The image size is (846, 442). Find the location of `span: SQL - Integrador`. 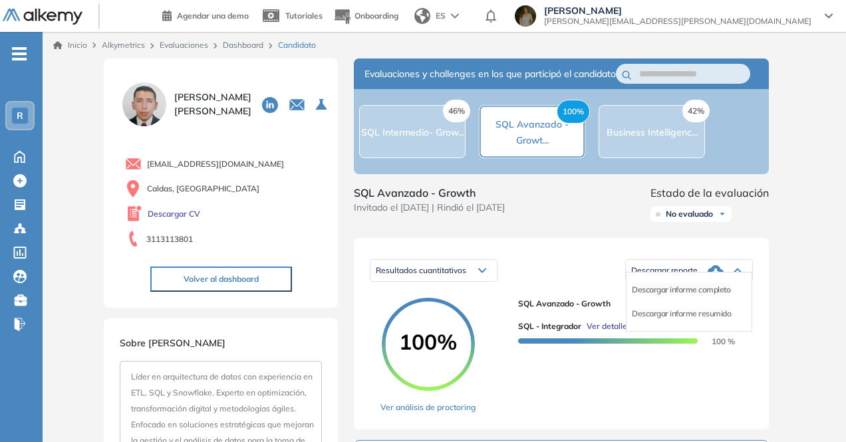

span: SQL - Integrador is located at coordinates (549, 326).